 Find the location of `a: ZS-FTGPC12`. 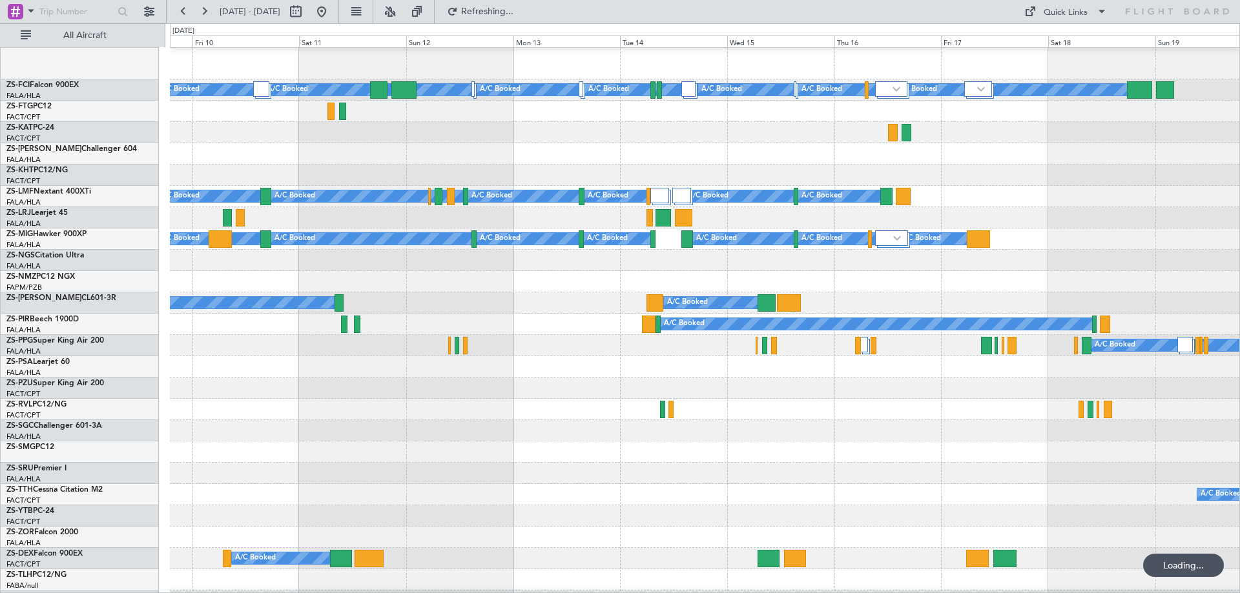

a: ZS-FTGPC12 is located at coordinates (29, 107).